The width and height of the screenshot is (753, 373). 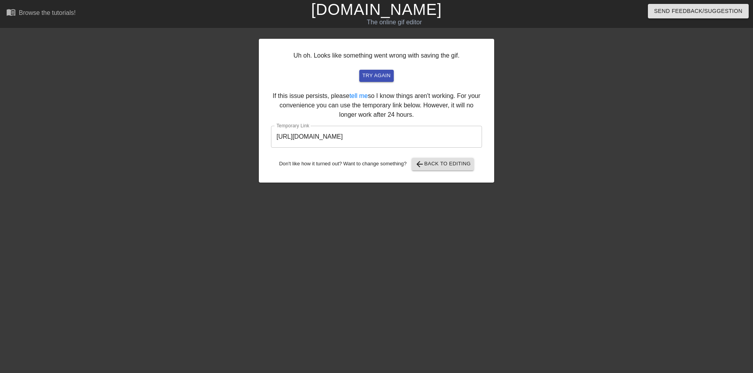 What do you see at coordinates (698, 11) in the screenshot?
I see `span: Send Feedback/Suggestion` at bounding box center [698, 11].